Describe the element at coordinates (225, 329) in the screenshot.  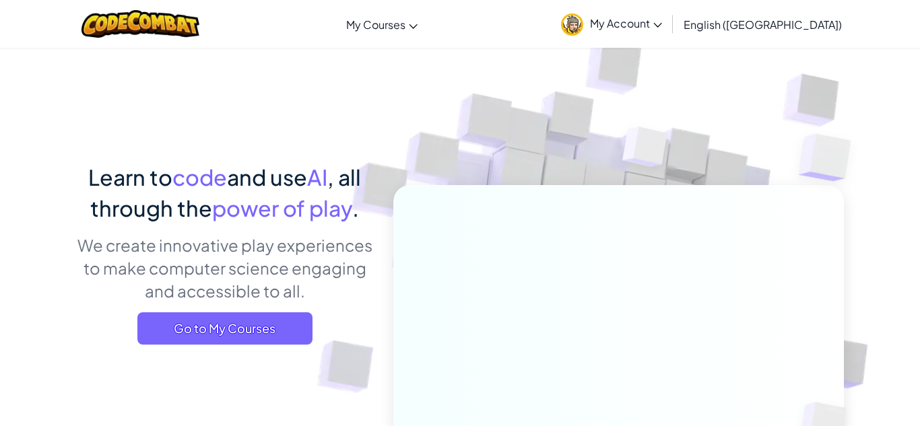
I see `span: Go to My Courses` at that location.